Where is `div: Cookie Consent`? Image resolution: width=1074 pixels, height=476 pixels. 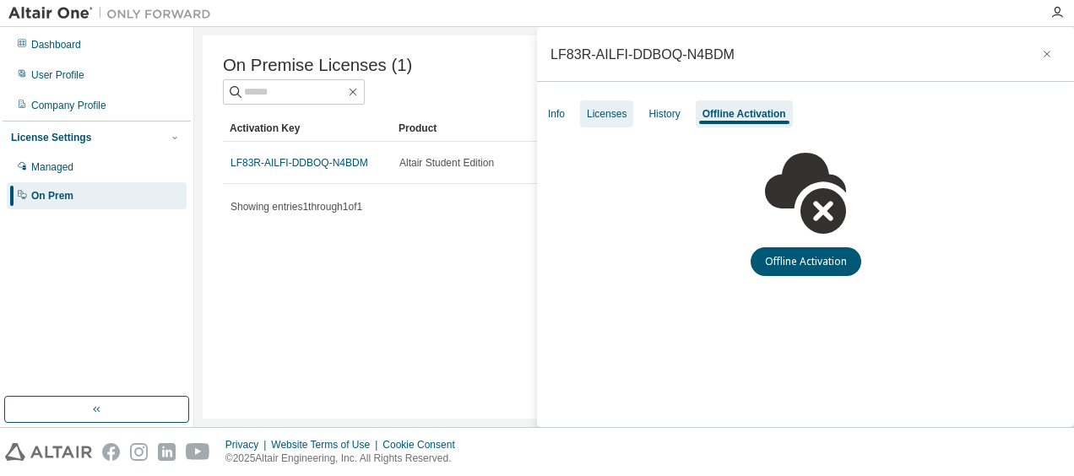
div: Cookie Consent is located at coordinates (423, 445).